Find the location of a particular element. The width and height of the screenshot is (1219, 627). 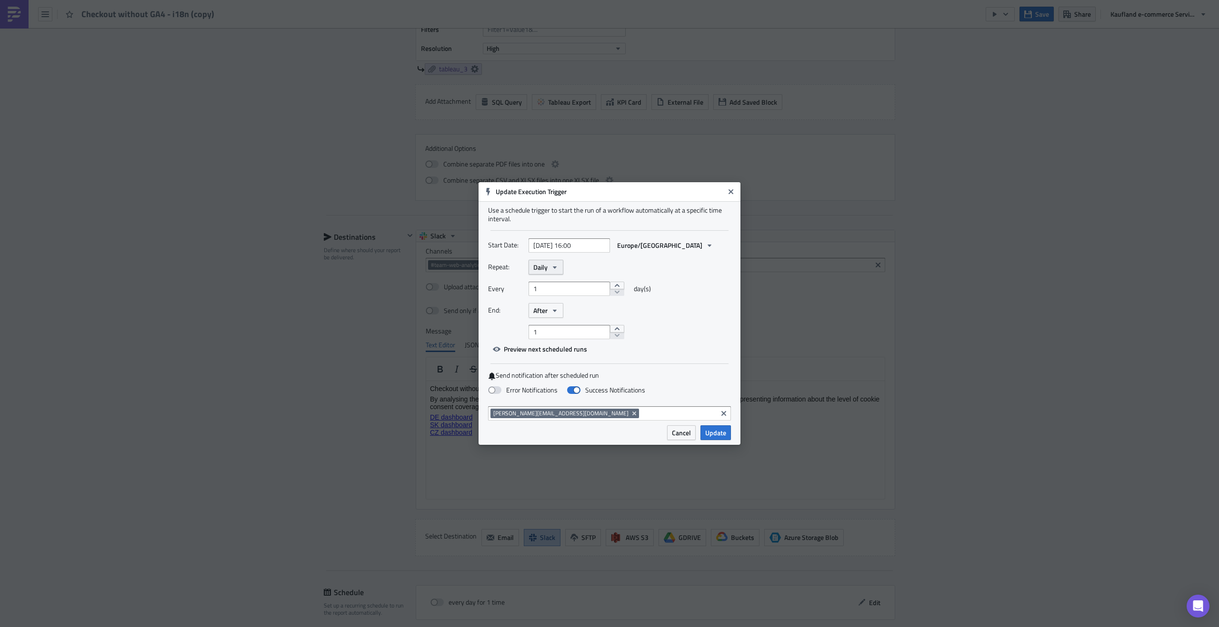

div: Open Intercom Messenger is located at coordinates (1198, 607).